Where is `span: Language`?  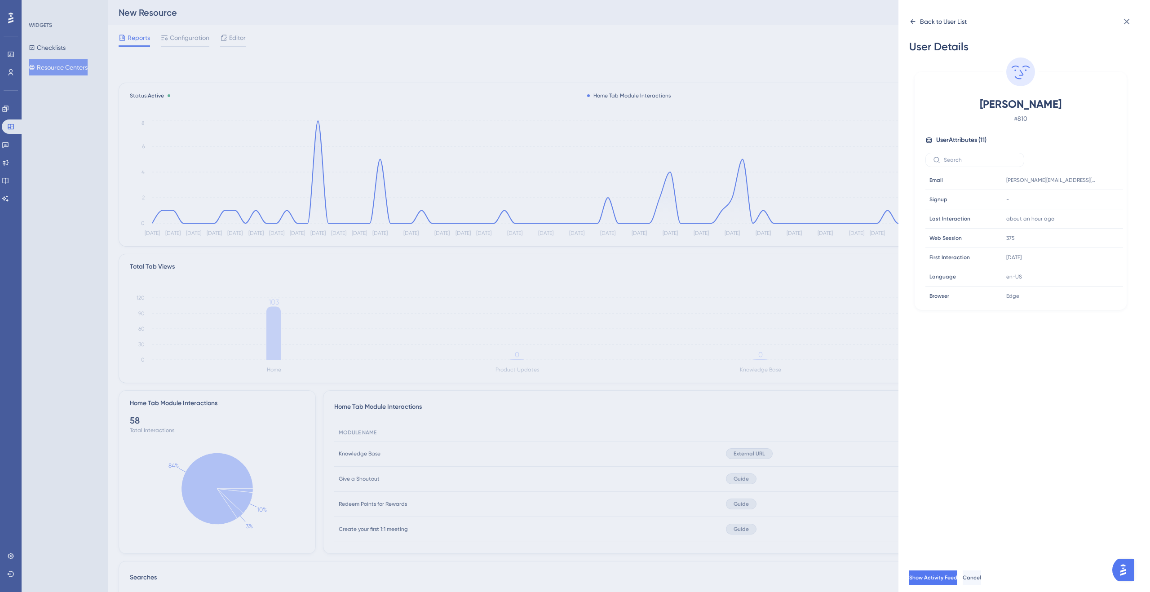
span: Language is located at coordinates (943, 277).